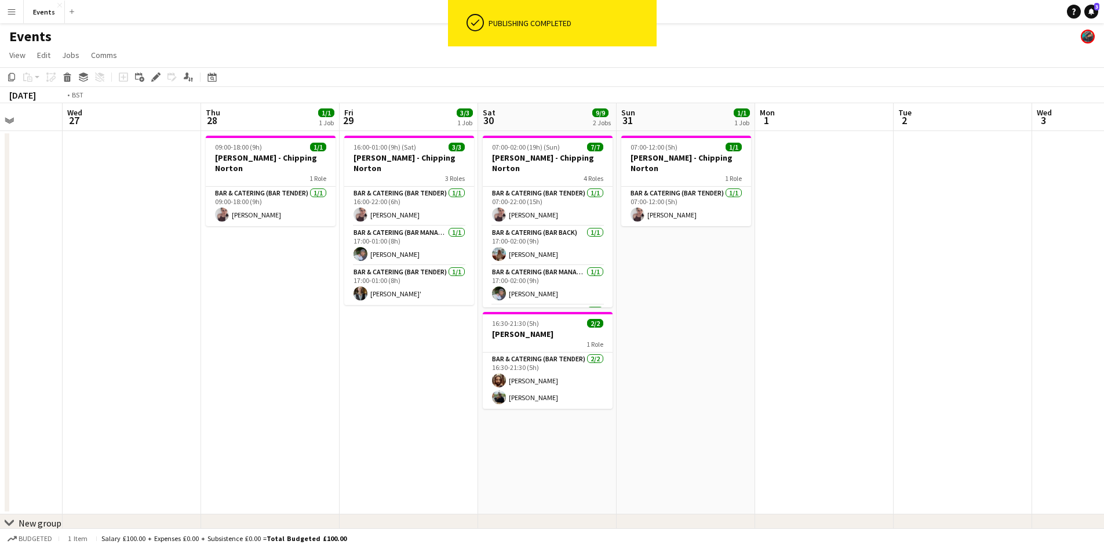  Describe the element at coordinates (489, 112) in the screenshot. I see `span: Sat` at that location.